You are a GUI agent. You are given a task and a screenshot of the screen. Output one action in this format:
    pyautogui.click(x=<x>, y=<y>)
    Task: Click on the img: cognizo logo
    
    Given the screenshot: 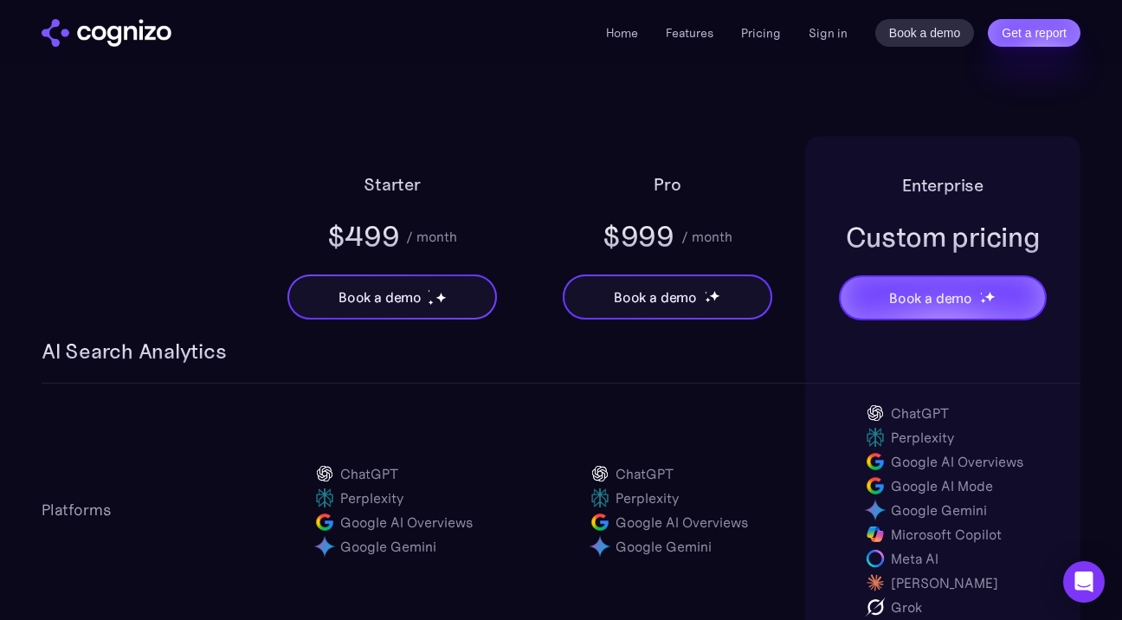 What is the action you would take?
    pyautogui.click(x=106, y=33)
    